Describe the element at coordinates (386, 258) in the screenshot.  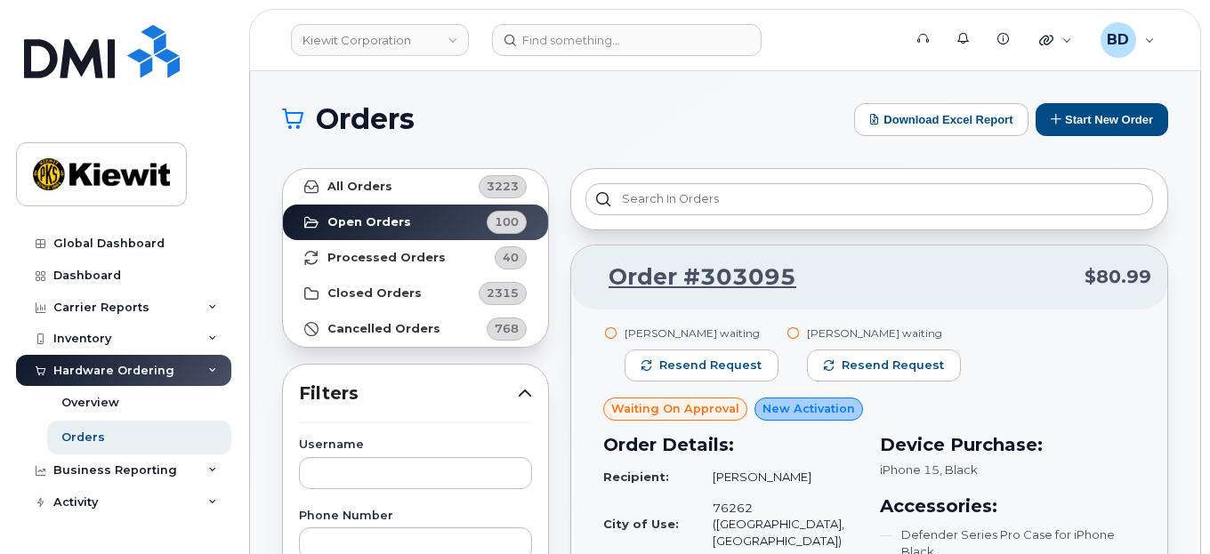
I see `strong: Processed Orders` at that location.